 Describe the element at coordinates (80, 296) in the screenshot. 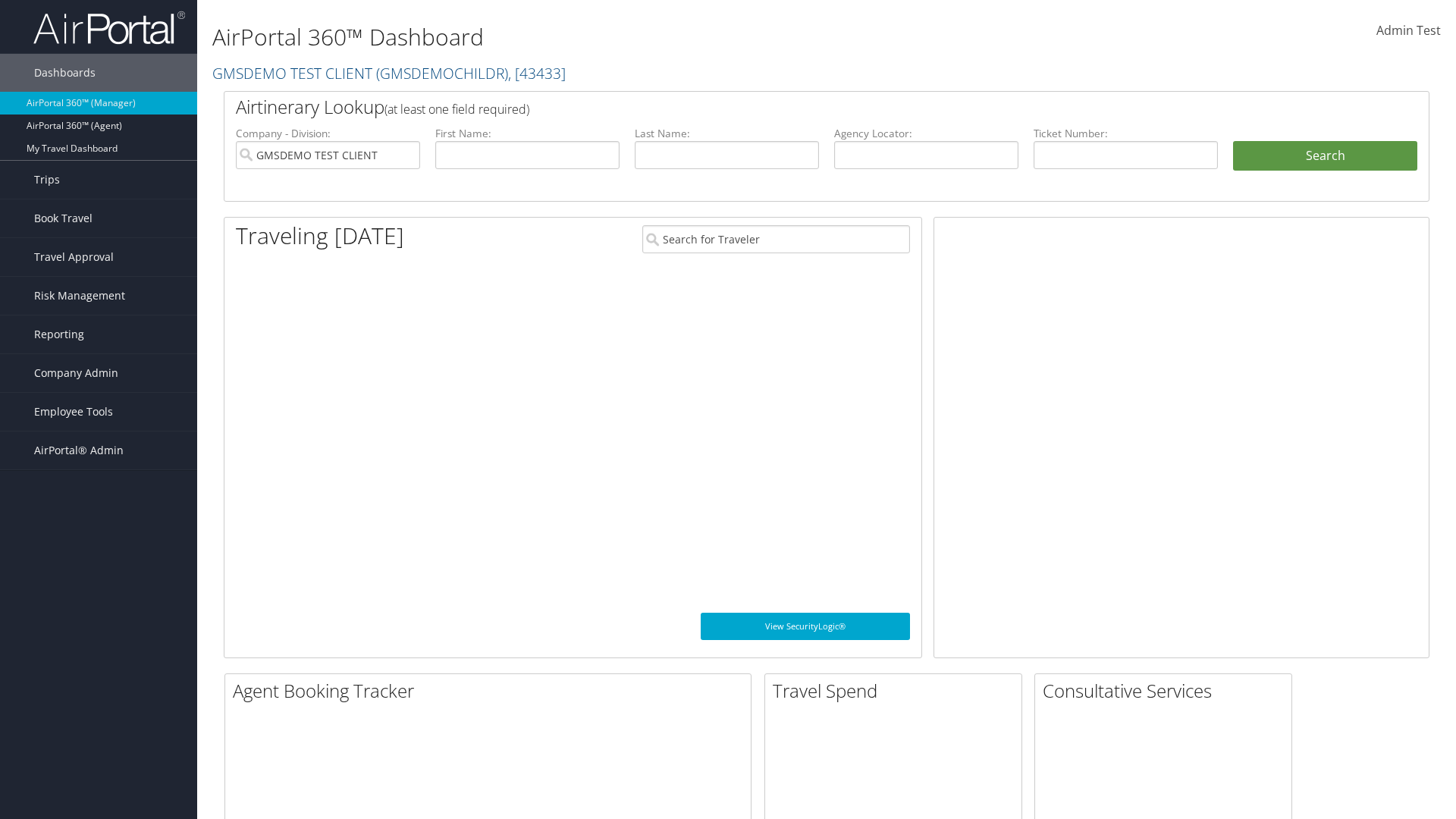

I see `span: Risk Management` at that location.